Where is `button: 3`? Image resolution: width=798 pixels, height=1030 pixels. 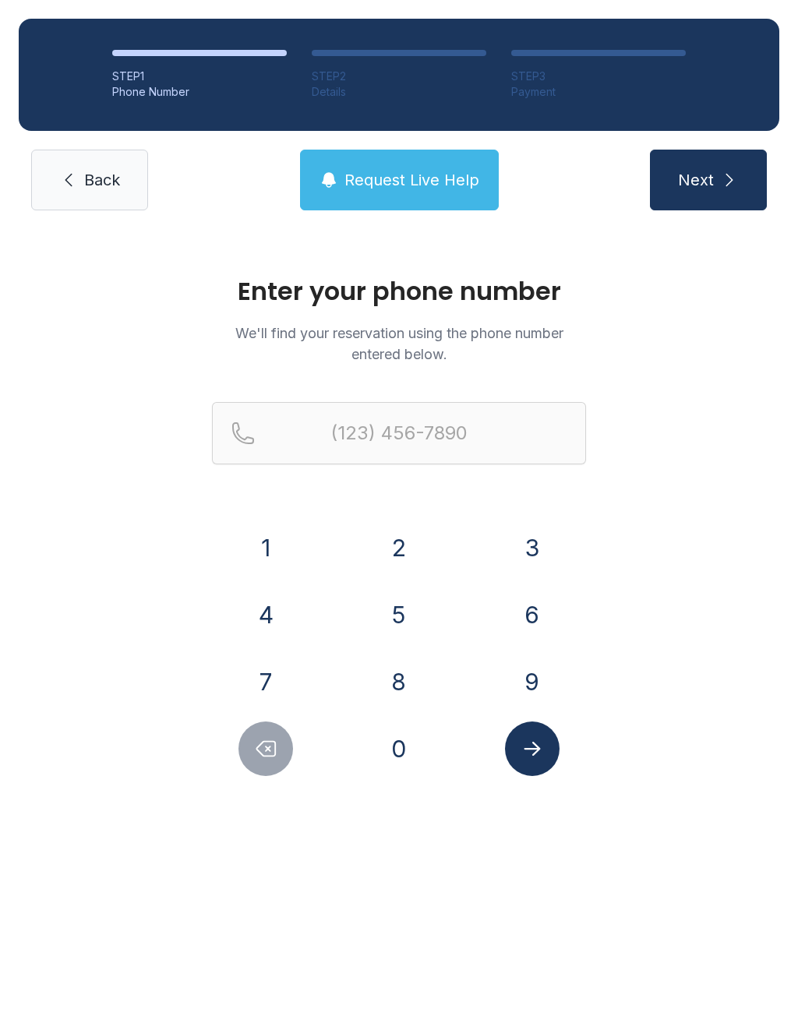 button: 3 is located at coordinates (532, 548).